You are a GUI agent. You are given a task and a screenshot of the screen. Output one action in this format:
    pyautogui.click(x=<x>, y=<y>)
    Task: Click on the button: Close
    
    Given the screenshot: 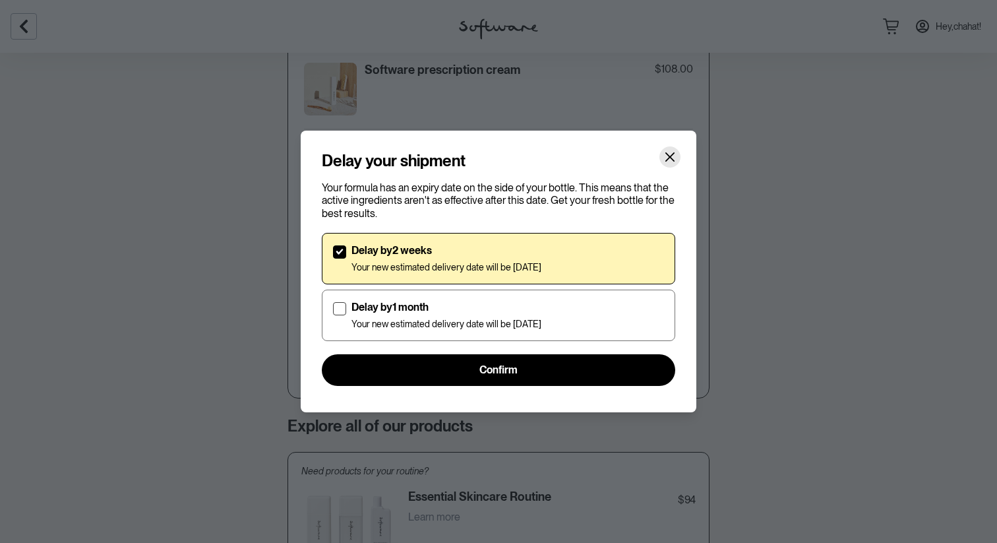 What is the action you would take?
    pyautogui.click(x=670, y=157)
    